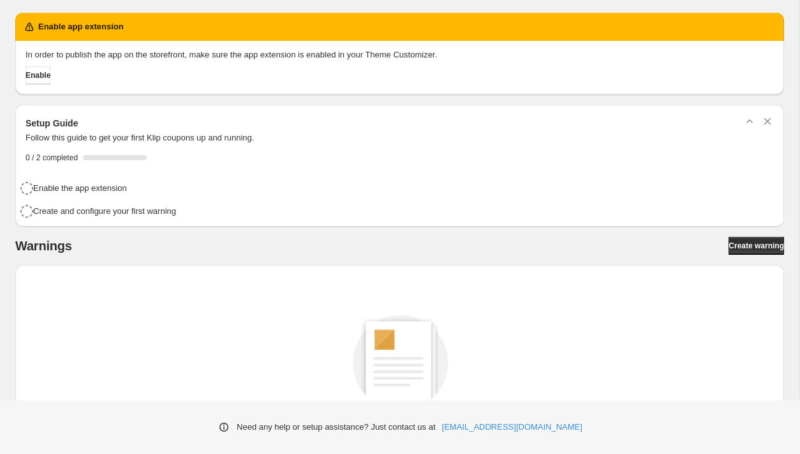 The image size is (800, 454). What do you see at coordinates (756, 246) in the screenshot?
I see `span: Create warning` at bounding box center [756, 246].